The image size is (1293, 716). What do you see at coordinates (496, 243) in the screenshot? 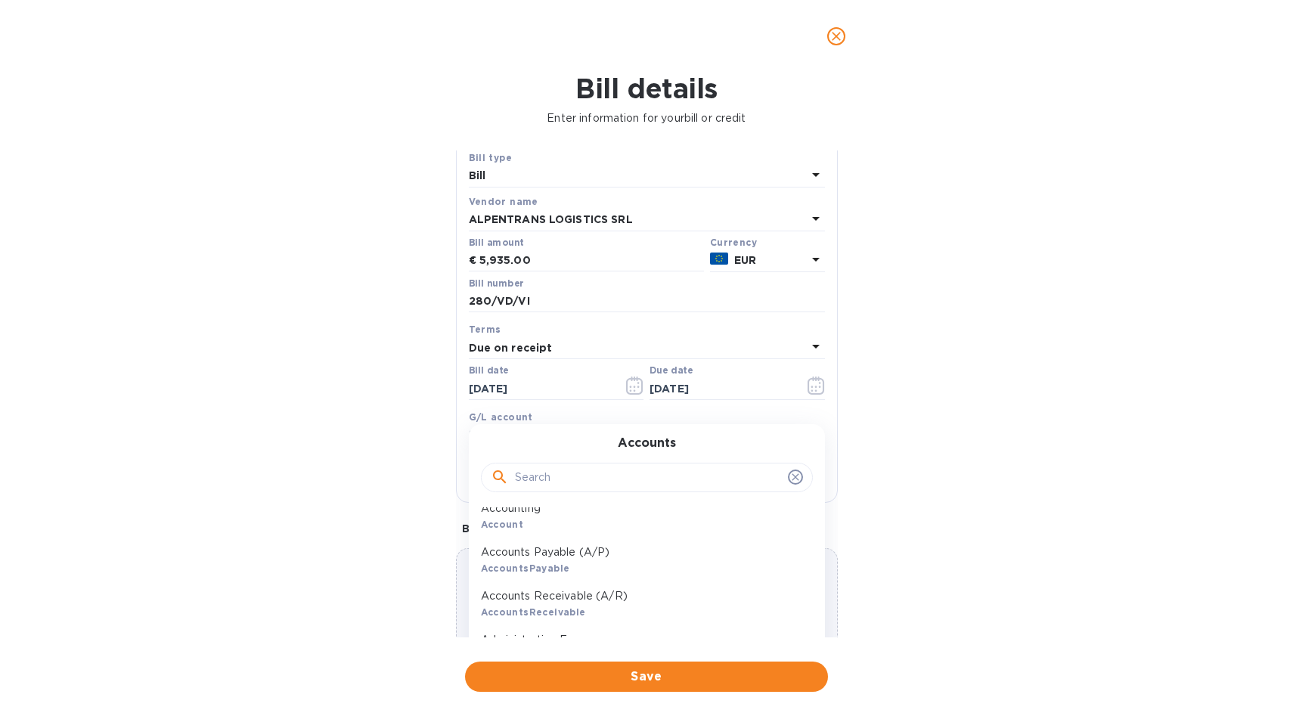
I see `label: Bill amount` at bounding box center [496, 243].